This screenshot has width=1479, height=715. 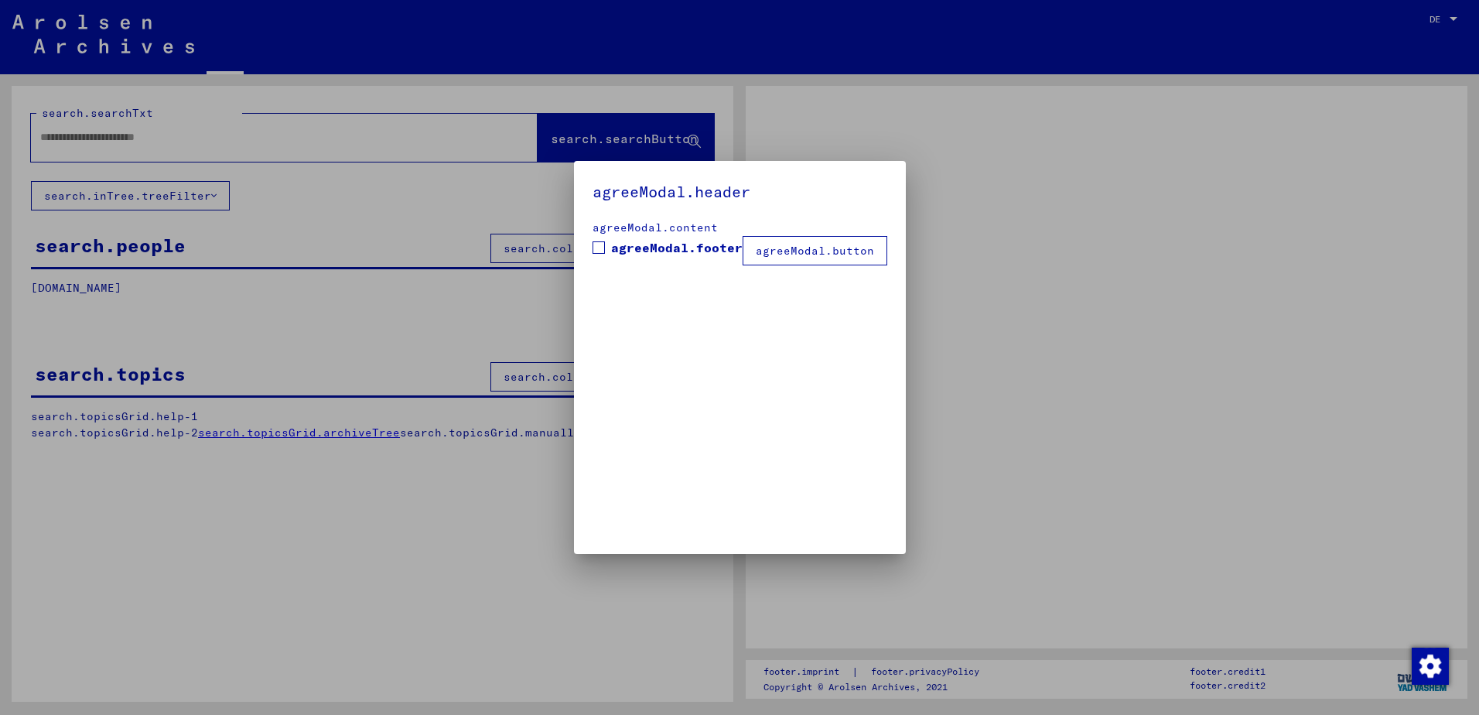 What do you see at coordinates (739, 192) in the screenshot?
I see `h5: agreeModal.header` at bounding box center [739, 192].